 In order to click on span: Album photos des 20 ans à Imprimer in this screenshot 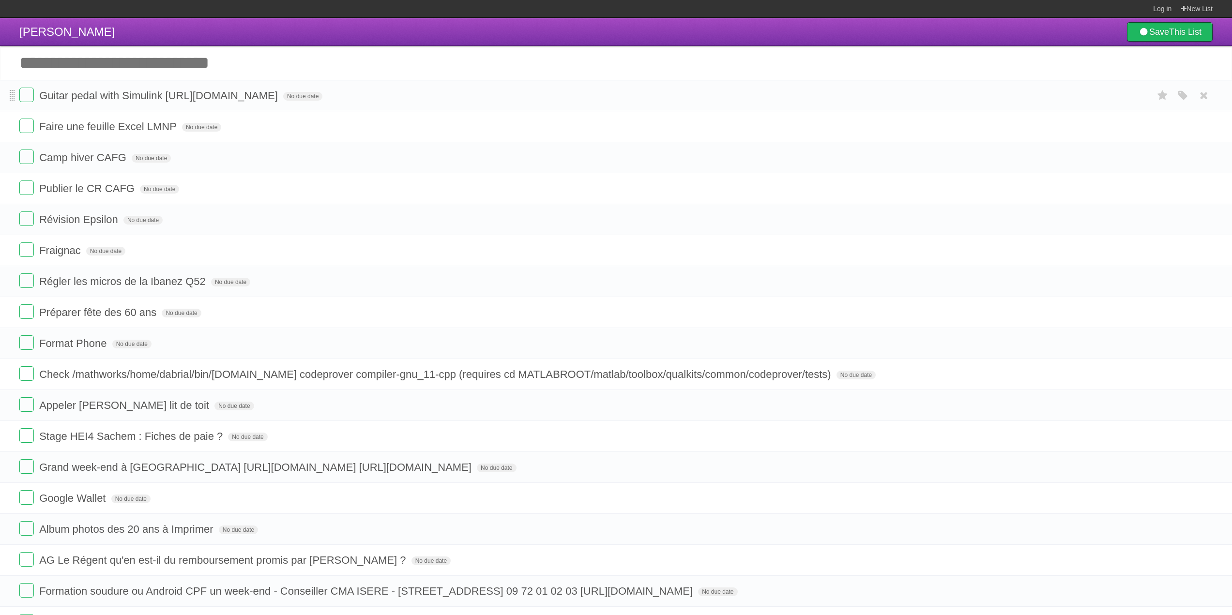, I will do `click(127, 529)`.